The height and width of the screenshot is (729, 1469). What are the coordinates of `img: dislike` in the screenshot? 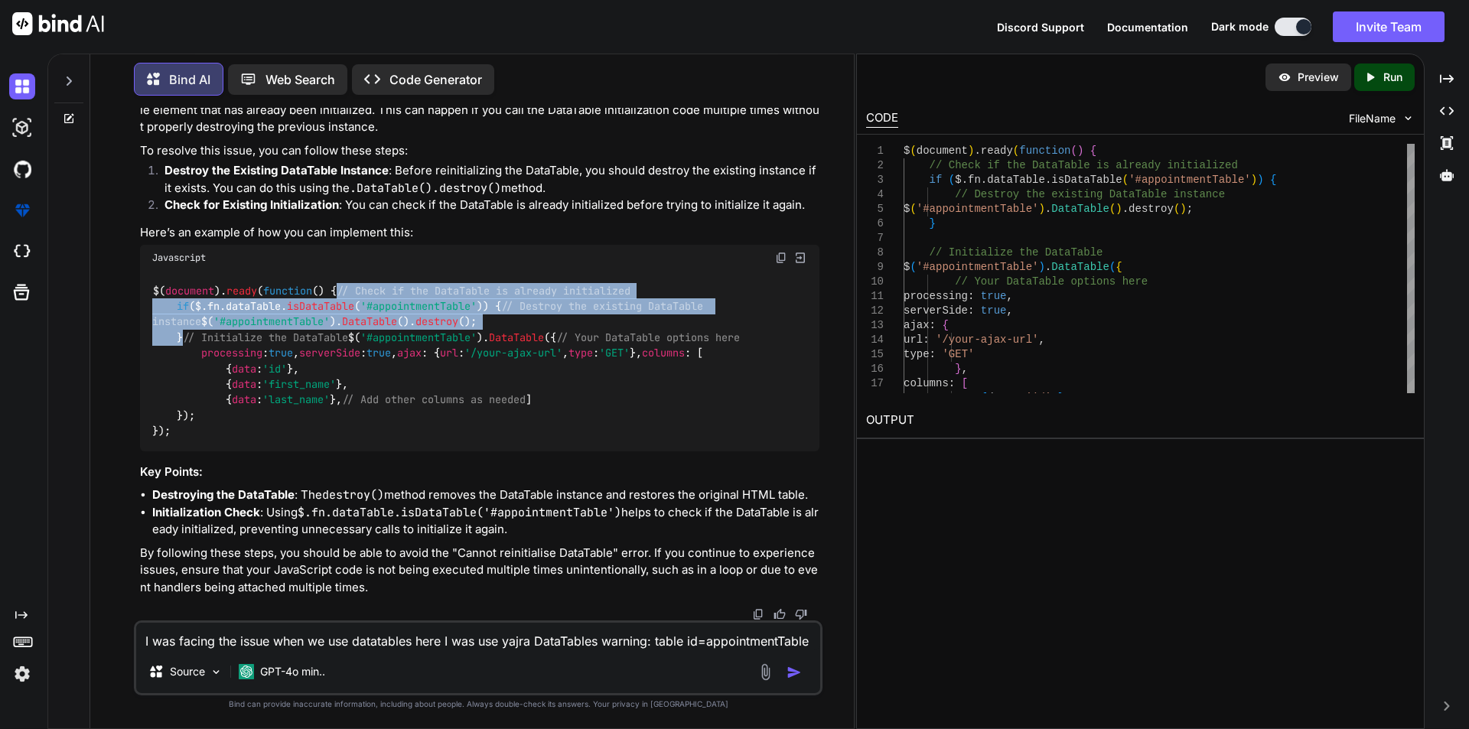 It's located at (801, 615).